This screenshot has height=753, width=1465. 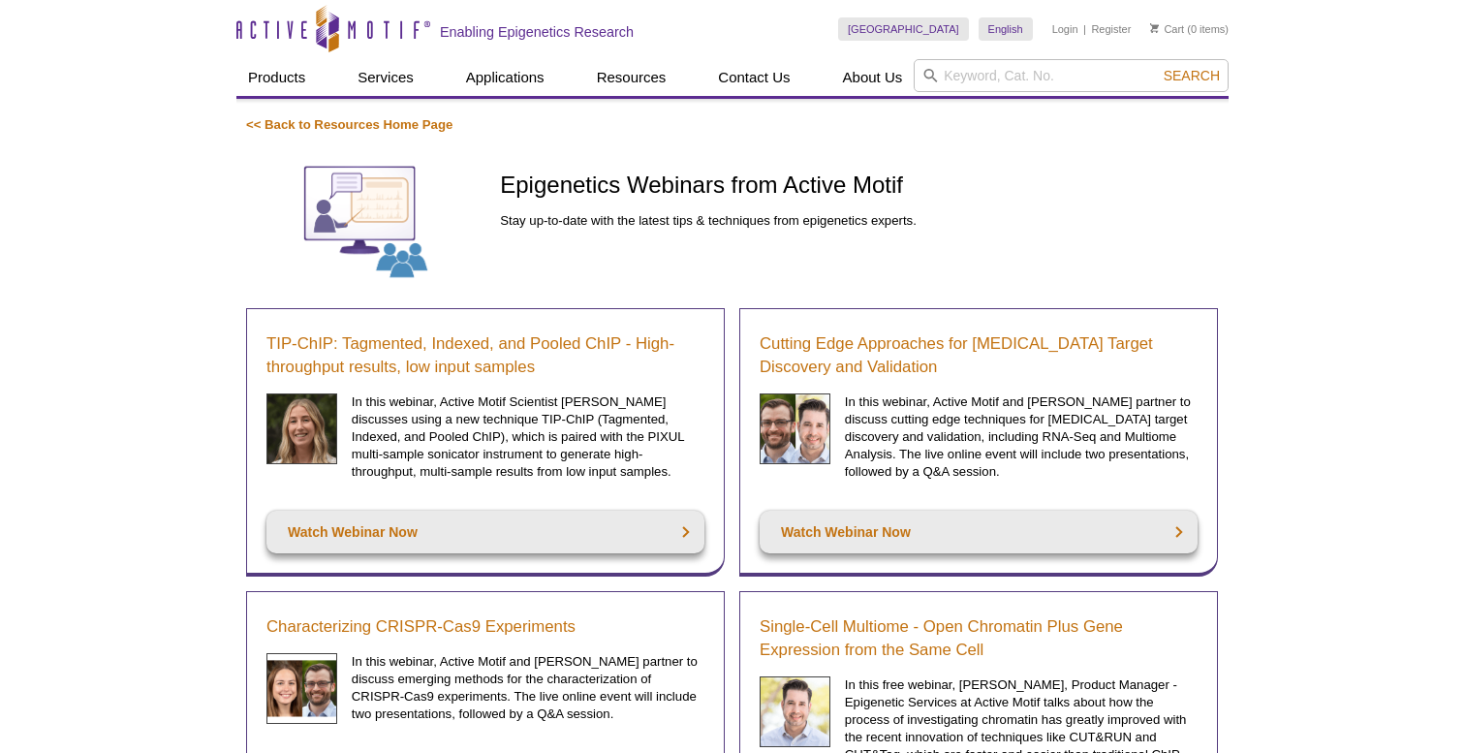 I want to click on input: Keyword, Cat. No., so click(x=1071, y=76).